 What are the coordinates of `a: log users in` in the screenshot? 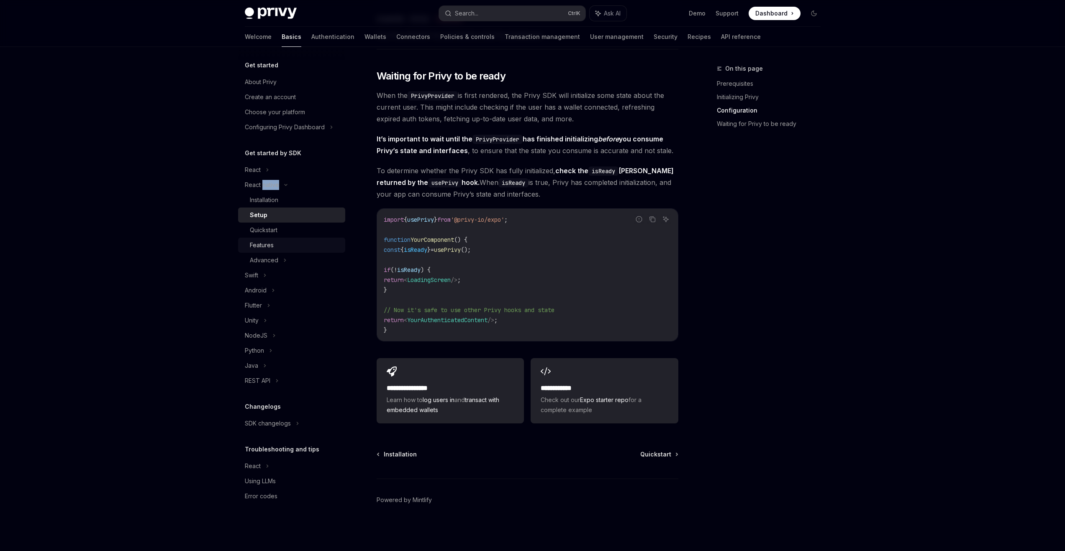 It's located at (439, 400).